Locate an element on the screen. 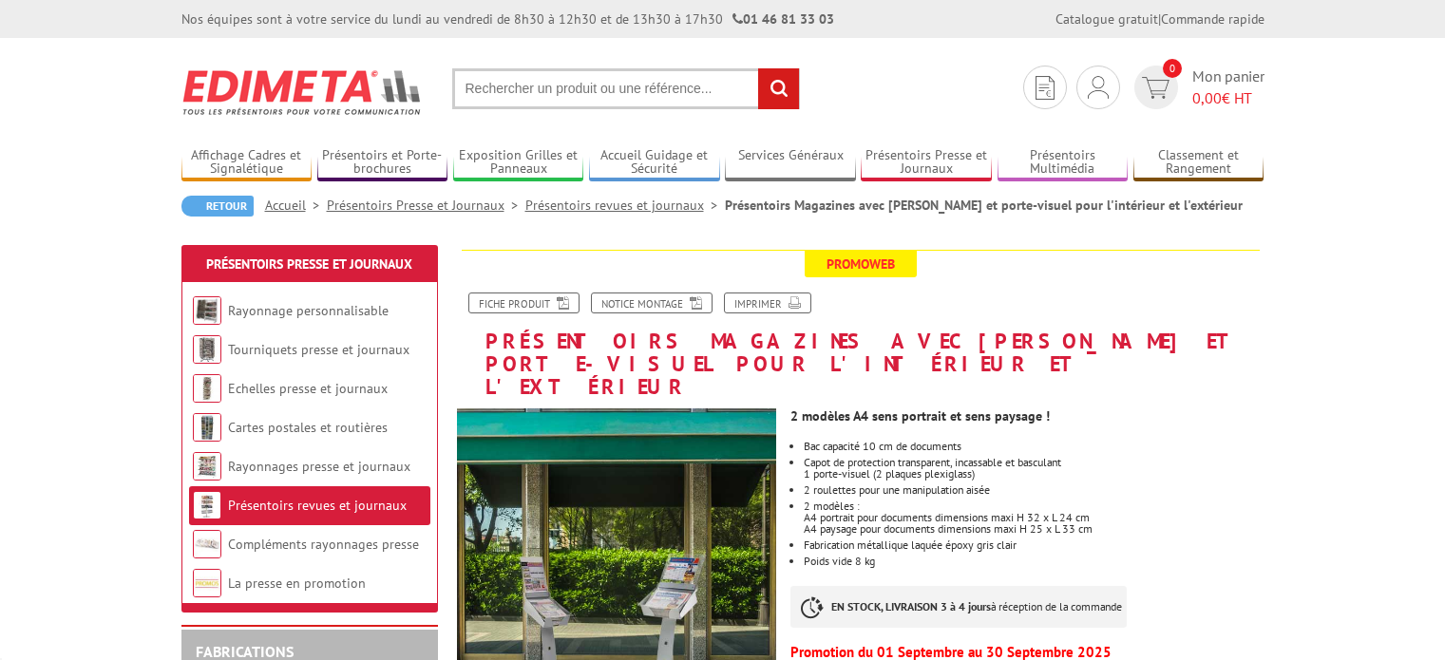 The image size is (1445, 660). a: Cartes postales et routières is located at coordinates (308, 427).